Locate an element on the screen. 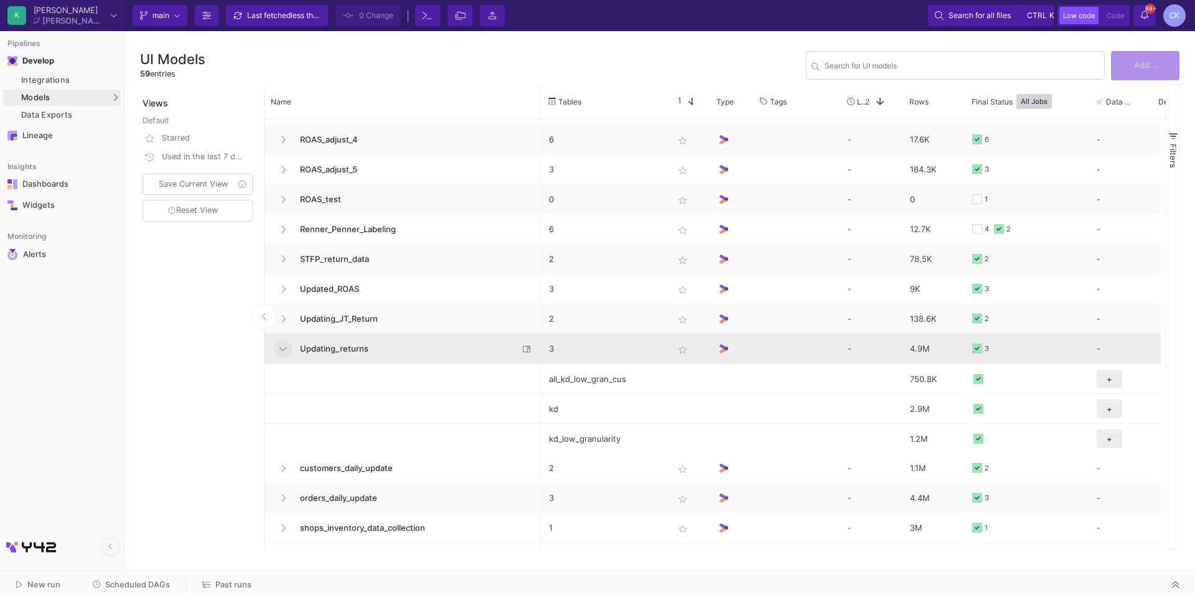 The image size is (1195, 593). div: 78.5K is located at coordinates (934, 259).